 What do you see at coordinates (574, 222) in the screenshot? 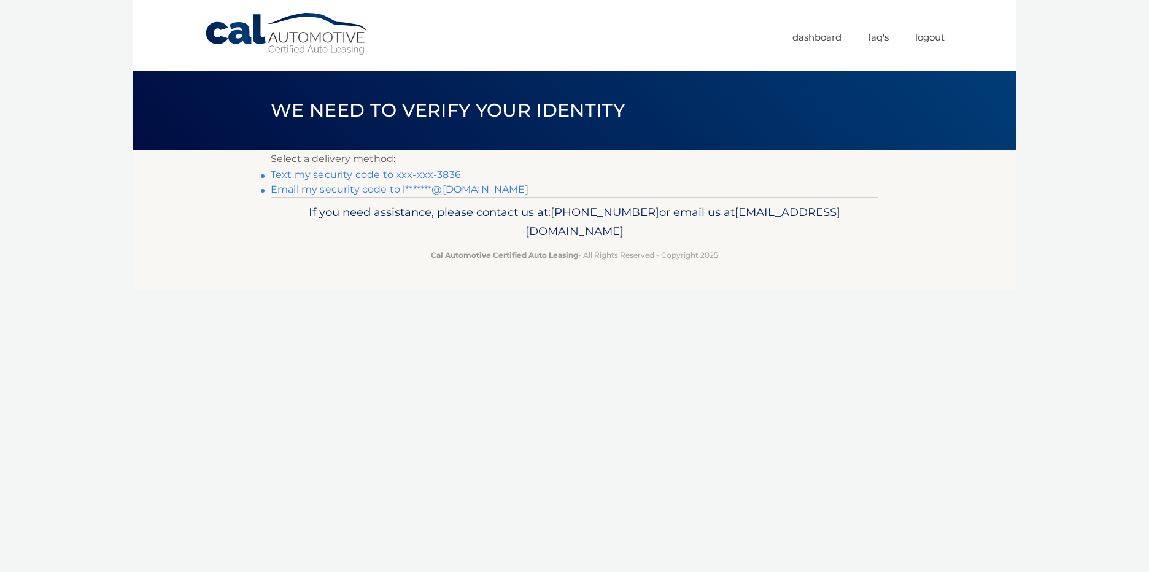
I see `p: If you need assistance, please contact us at: or email us at` at bounding box center [574, 222].